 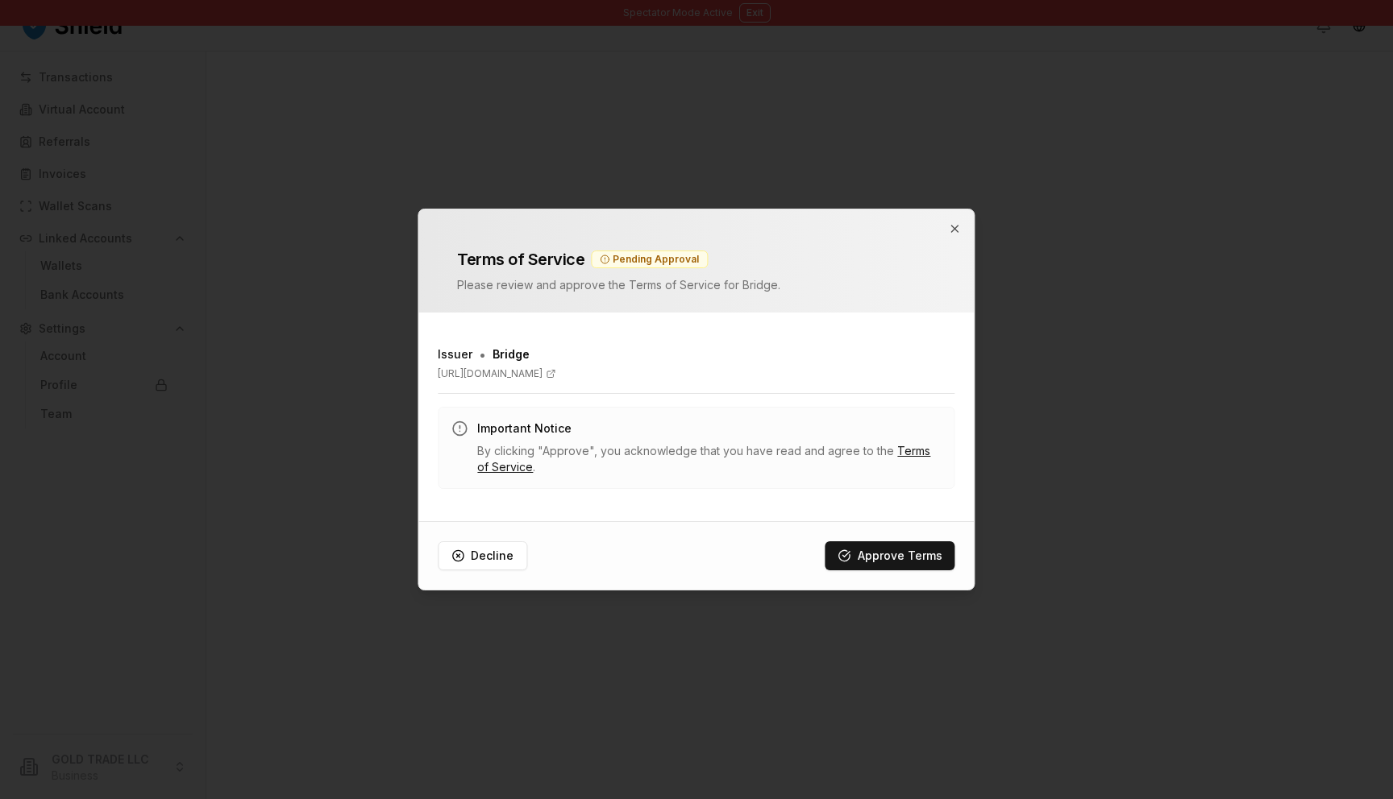 What do you see at coordinates (649, 260) in the screenshot?
I see `div: Pending Approval` at bounding box center [649, 260].